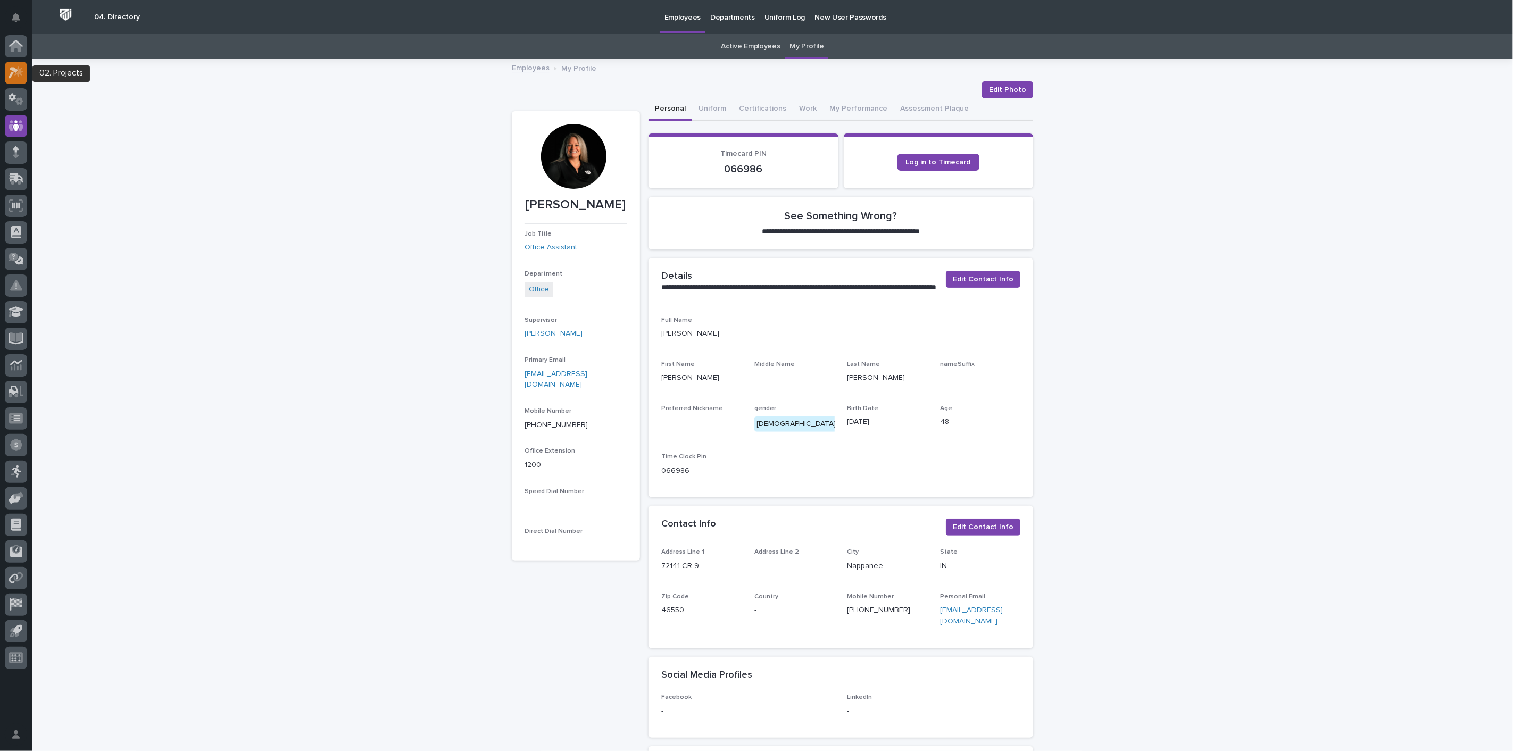 This screenshot has width=1513, height=751. What do you see at coordinates (841, 216) in the screenshot?
I see `h2: See Something Wrong?` at bounding box center [841, 216].